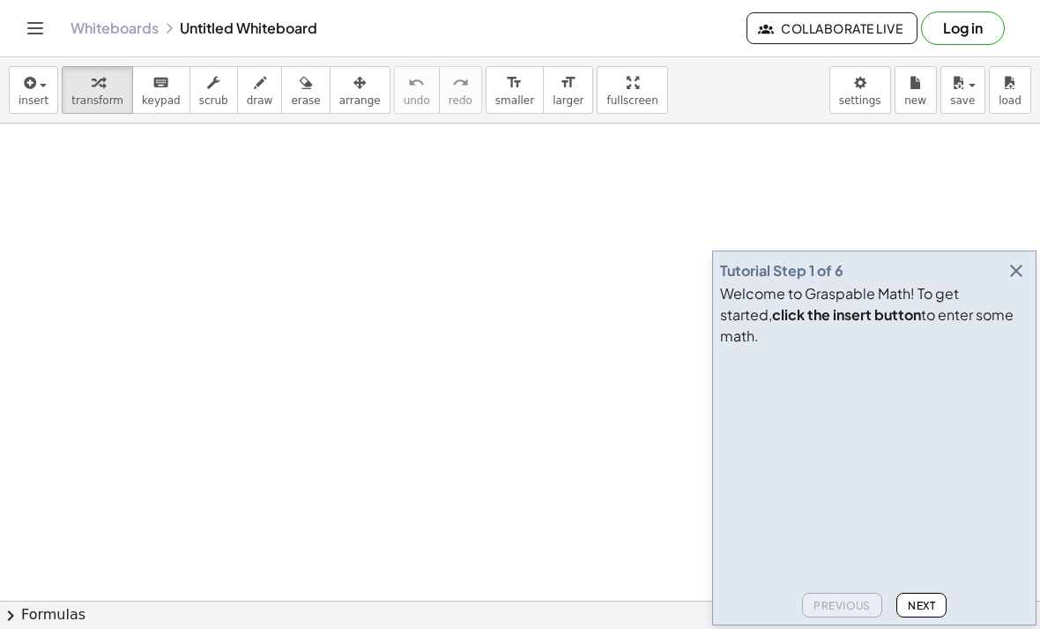  I want to click on i: redo, so click(460, 83).